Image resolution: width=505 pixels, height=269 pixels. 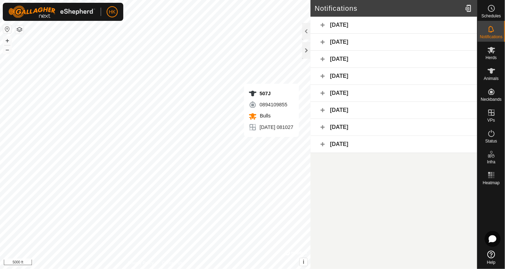 I want to click on span: Schedules, so click(x=491, y=16).